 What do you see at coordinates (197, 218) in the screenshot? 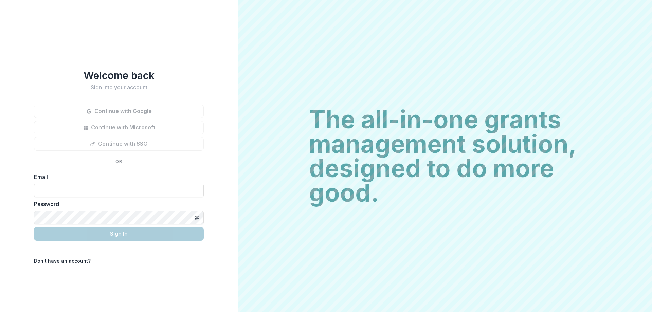
I see `button: Toggle password visibility` at bounding box center [197, 218].